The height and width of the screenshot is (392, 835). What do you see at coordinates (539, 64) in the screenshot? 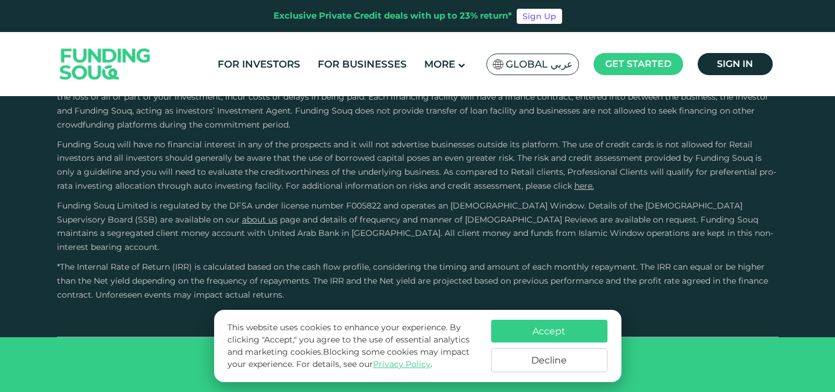
I see `span: Global عربي` at bounding box center [539, 64].